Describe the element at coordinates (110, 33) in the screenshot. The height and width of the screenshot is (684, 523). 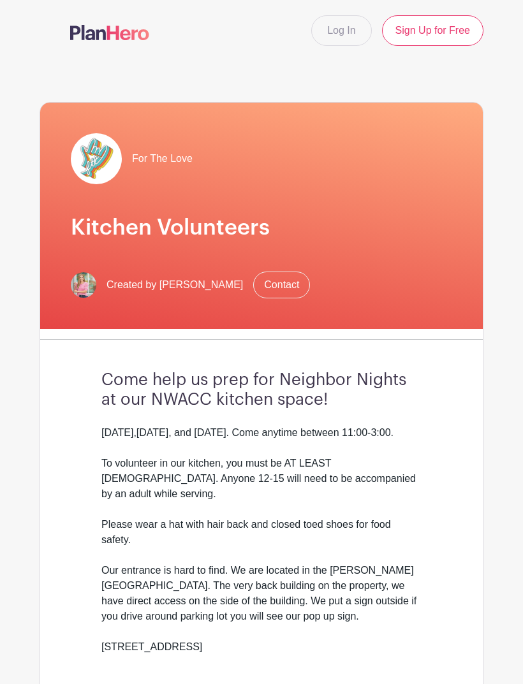
I see `img: logo-507f7623f17ff9eddc593b1ce0a138ce2505c220e1c5a4e2b4648c50719b7d32.svg` at that location.